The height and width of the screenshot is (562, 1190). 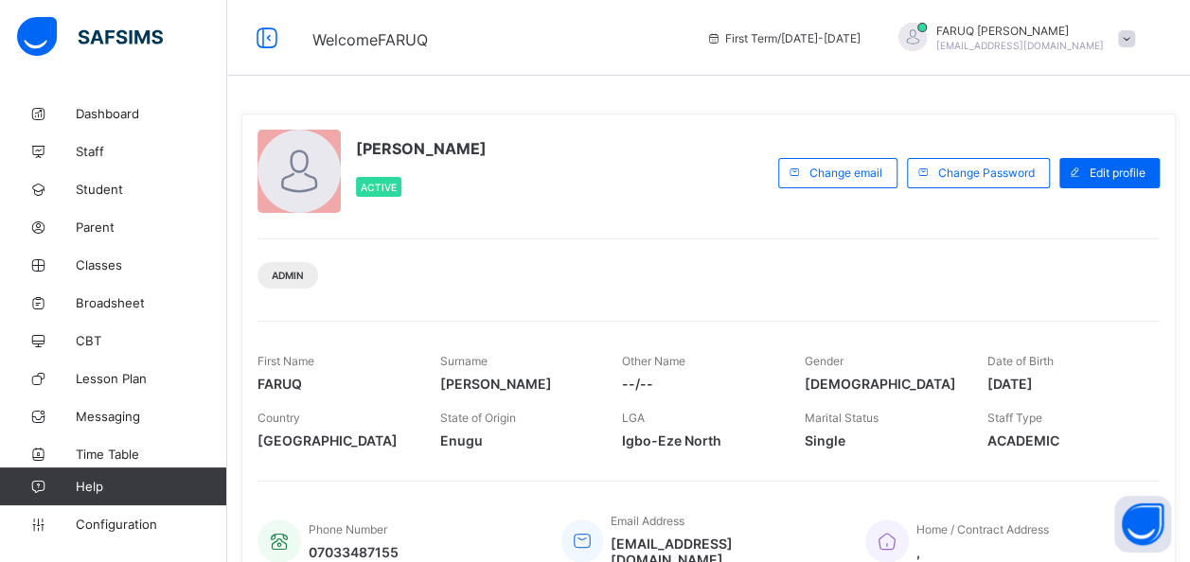 I want to click on span: FARUQ, so click(x=334, y=383).